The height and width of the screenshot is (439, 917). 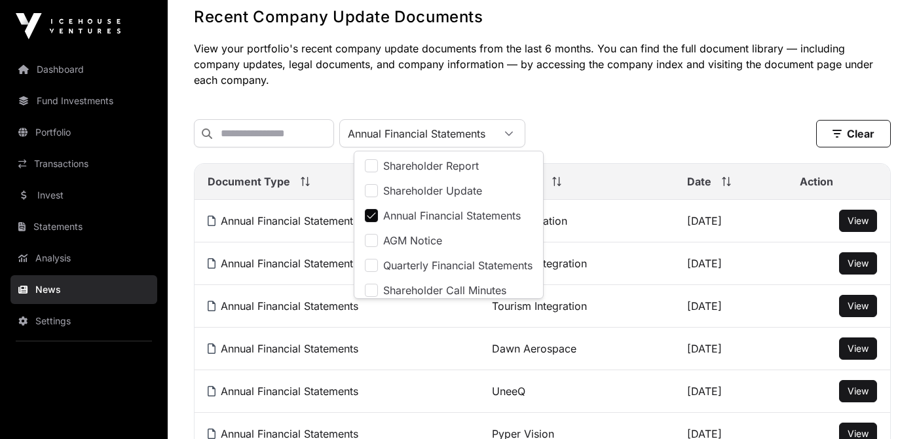 What do you see at coordinates (68, 26) in the screenshot?
I see `img: Icehouse Ventures Logo` at bounding box center [68, 26].